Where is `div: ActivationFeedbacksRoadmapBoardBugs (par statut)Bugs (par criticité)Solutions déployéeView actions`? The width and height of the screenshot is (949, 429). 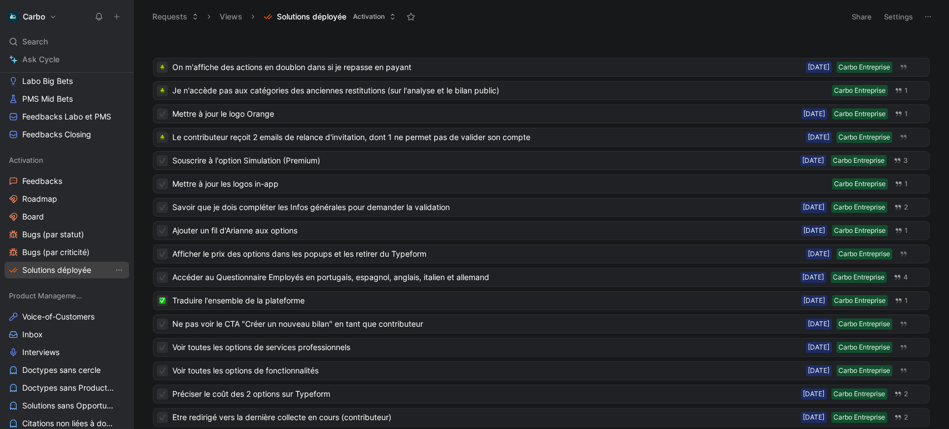
div: ActivationFeedbacksRoadmapBoardBugs (par statut)Bugs (par criticité)Solutions déployéeView actions is located at coordinates (67, 215).